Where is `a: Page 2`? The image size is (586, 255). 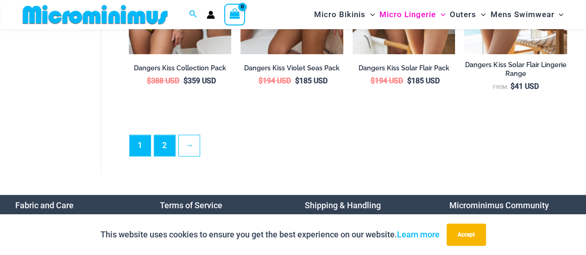 a: Page 2 is located at coordinates (164, 145).